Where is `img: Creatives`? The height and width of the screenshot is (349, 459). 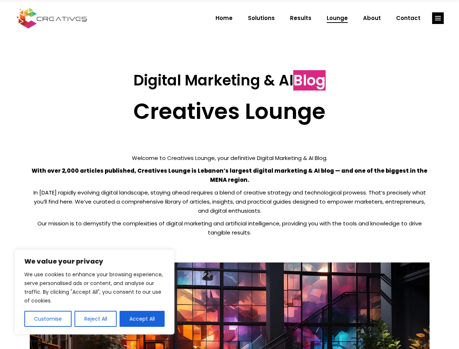 img: Creatives is located at coordinates (52, 18).